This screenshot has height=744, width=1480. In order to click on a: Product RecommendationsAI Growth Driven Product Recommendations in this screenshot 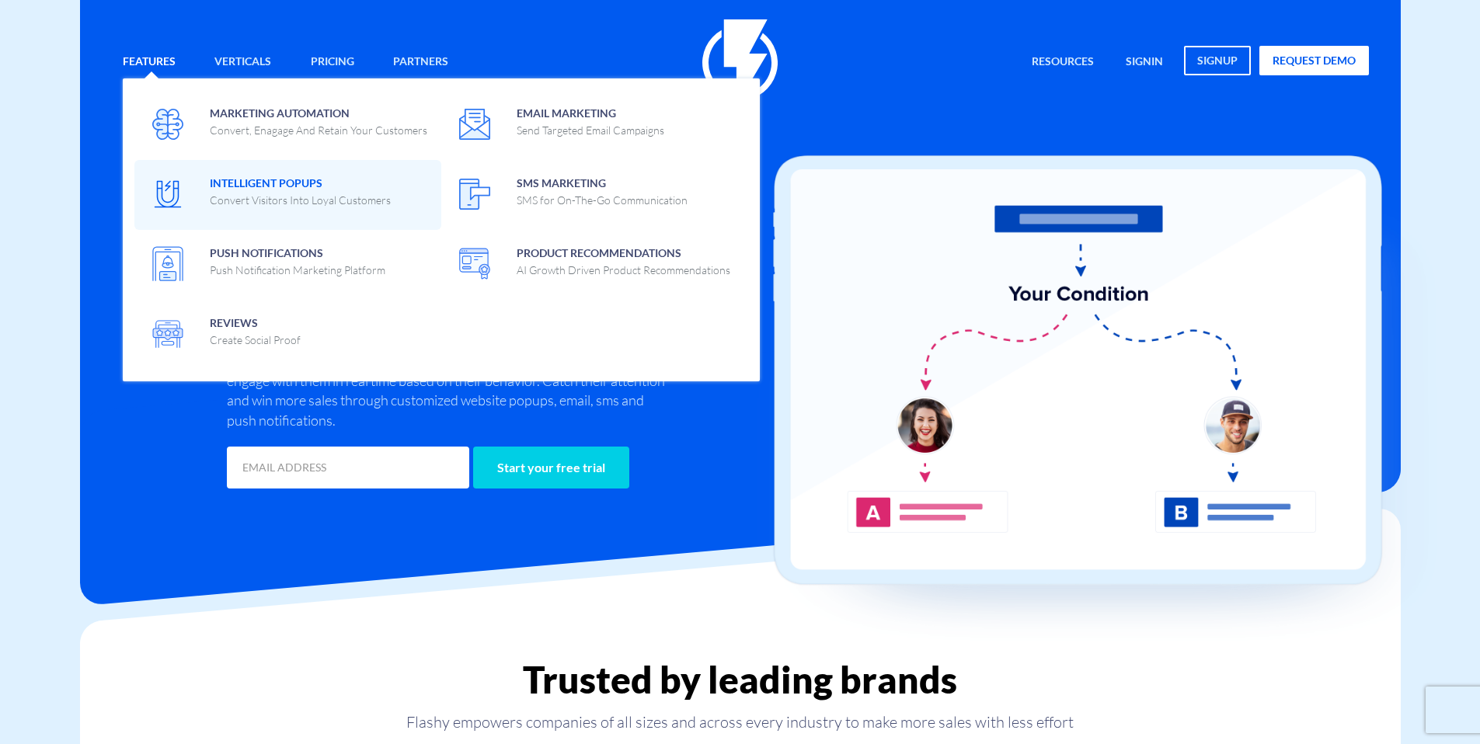, I will do `click(594, 265)`.